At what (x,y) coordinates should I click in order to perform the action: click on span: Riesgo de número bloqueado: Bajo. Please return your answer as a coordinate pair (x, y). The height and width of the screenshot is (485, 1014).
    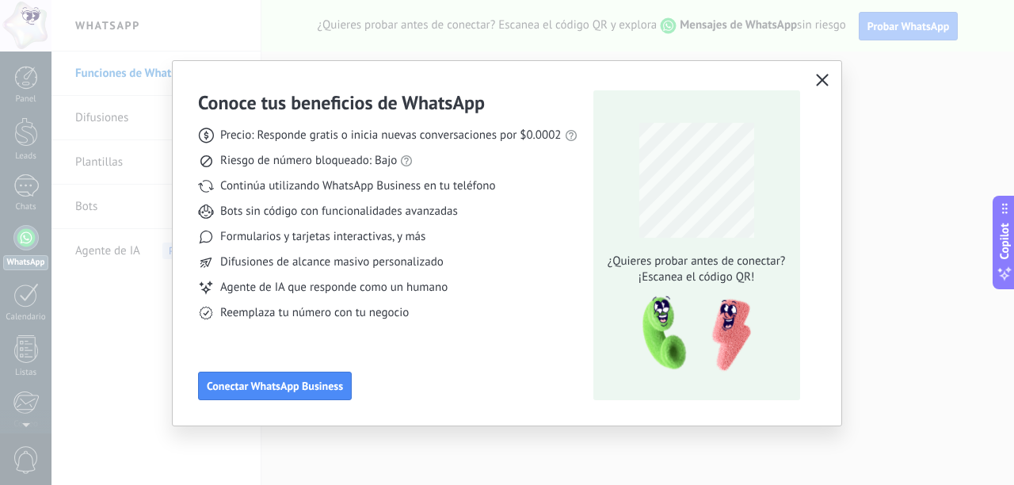
    Looking at the image, I should click on (308, 161).